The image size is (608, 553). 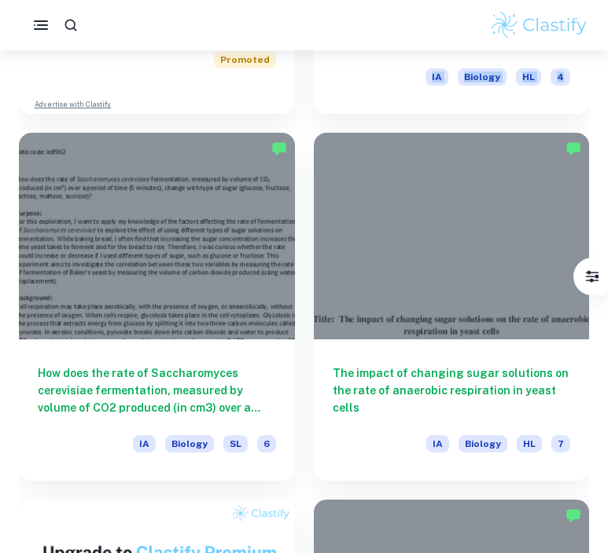 I want to click on a: Advertise with Clastify, so click(x=72, y=105).